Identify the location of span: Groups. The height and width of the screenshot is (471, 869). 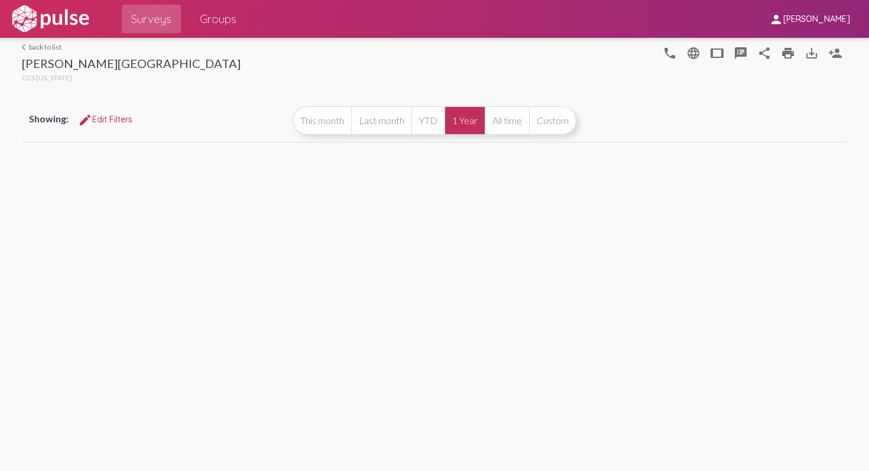
(218, 19).